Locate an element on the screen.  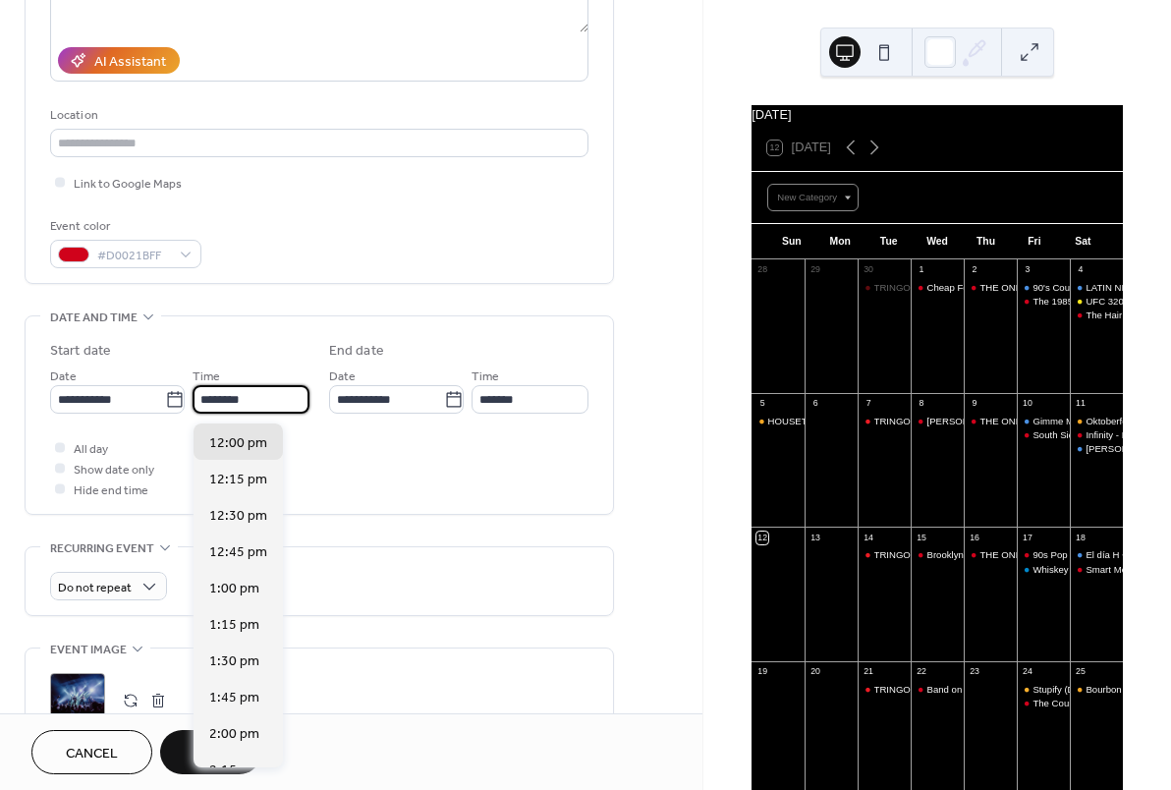
span: 1:15 pm is located at coordinates (234, 625).